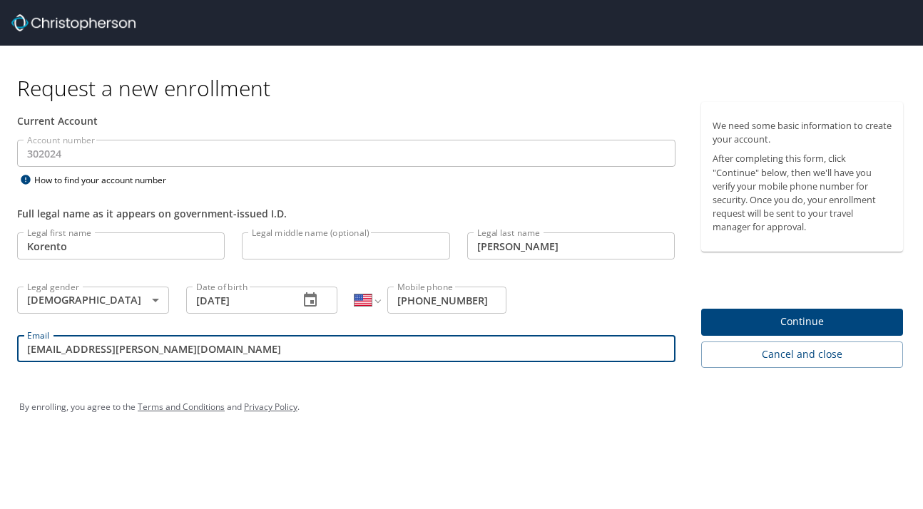 The height and width of the screenshot is (509, 923). Describe the element at coordinates (803, 193) in the screenshot. I see `p: After completing this form, click "Continue" below, then we'll have you verify your mobile phone ...` at that location.